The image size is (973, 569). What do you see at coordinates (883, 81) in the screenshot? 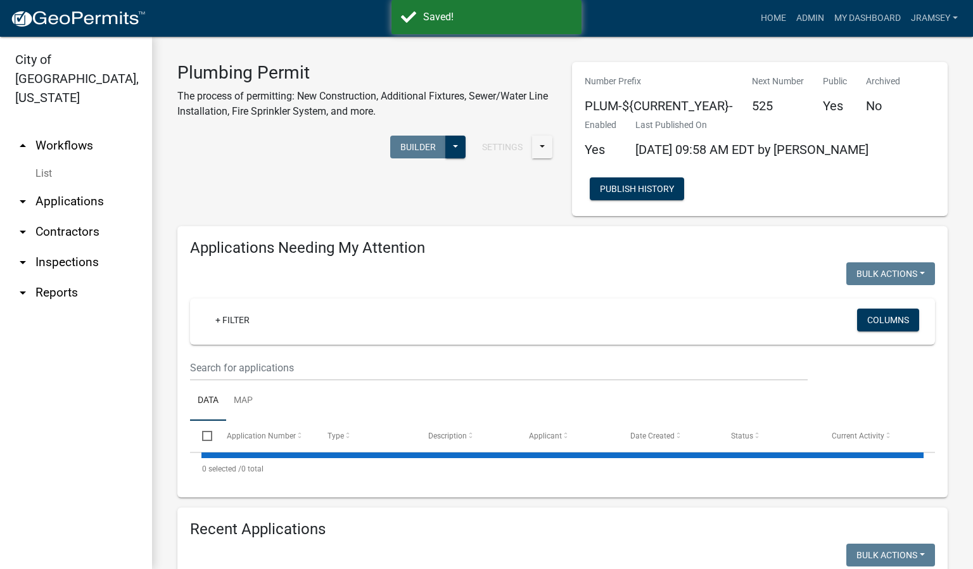
I see `p: Archived` at bounding box center [883, 81].